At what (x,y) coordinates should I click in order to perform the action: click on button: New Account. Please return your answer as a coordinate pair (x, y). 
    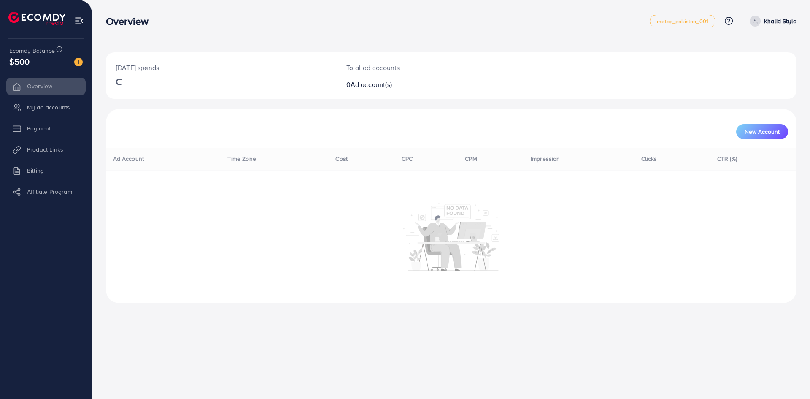
    Looking at the image, I should click on (762, 132).